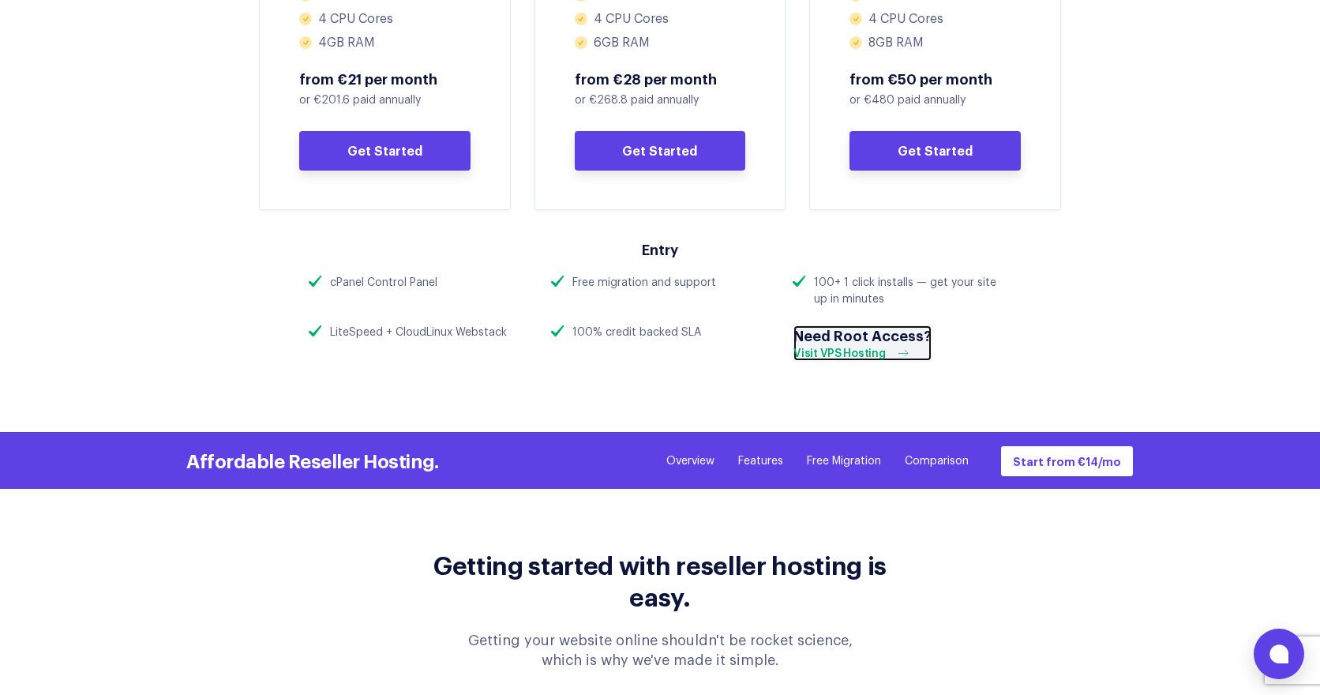  What do you see at coordinates (760, 461) in the screenshot?
I see `a: Features` at bounding box center [760, 461].